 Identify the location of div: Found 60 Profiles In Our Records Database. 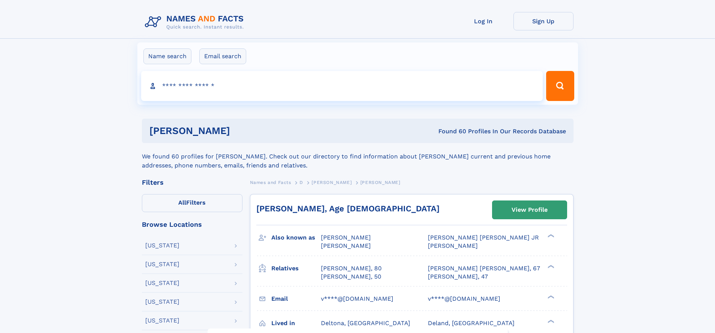
(450, 131).